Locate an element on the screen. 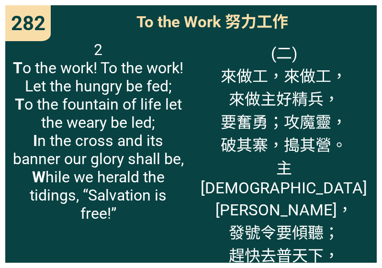 This screenshot has width=382, height=268. span: 282 is located at coordinates (28, 23).